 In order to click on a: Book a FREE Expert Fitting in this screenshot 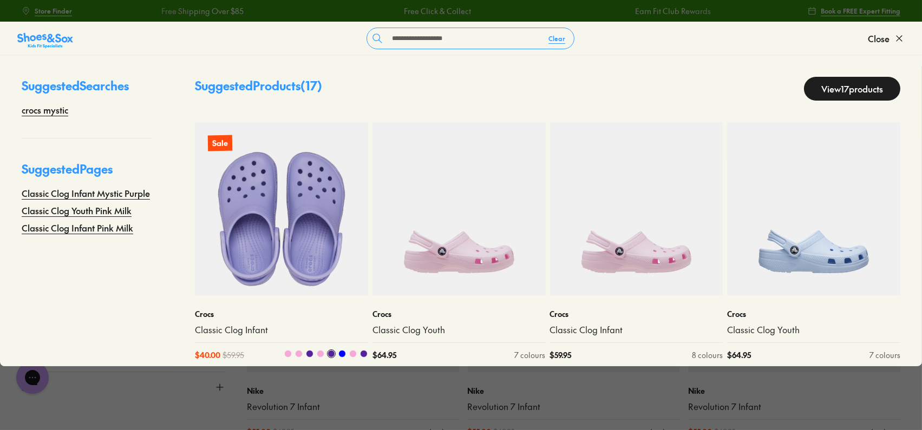, I will do `click(854, 11)`.